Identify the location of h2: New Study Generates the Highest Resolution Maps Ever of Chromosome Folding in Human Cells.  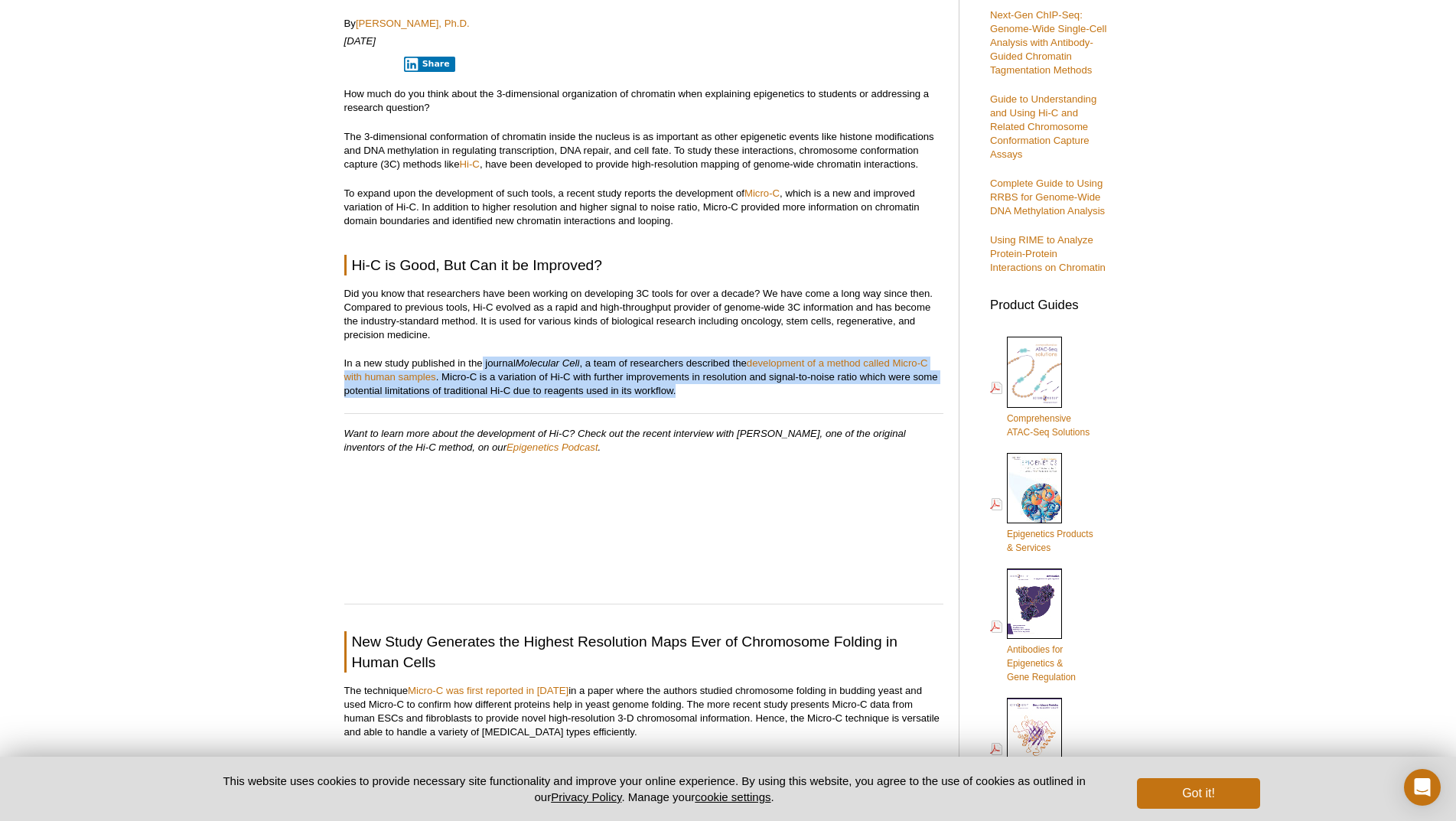
(643, 652).